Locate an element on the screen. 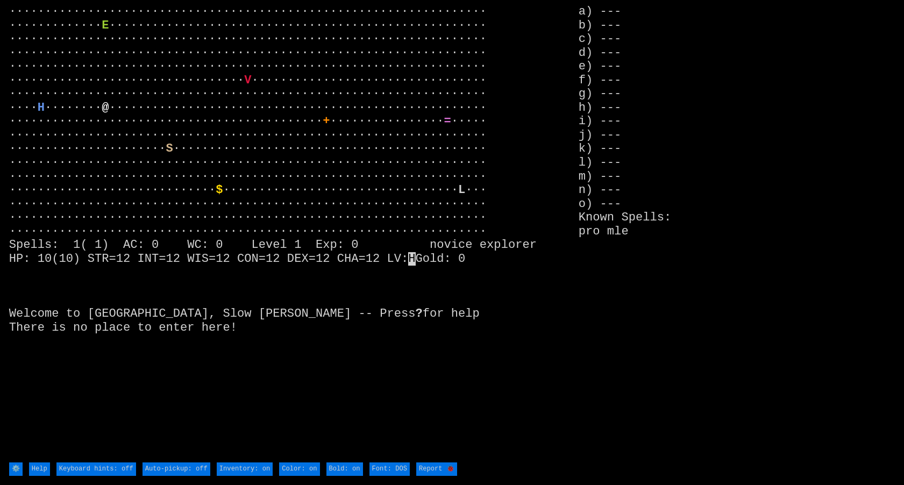 Image resolution: width=904 pixels, height=485 pixels. input: Report 🐞 is located at coordinates (437, 470).